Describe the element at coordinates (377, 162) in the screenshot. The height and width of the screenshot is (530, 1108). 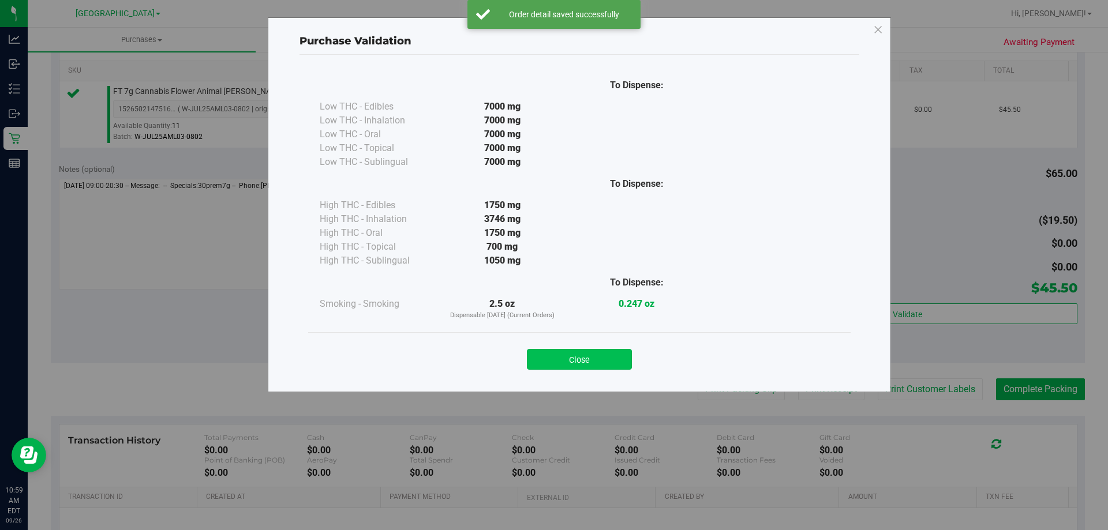
I see `div: Low THC - Sublingual` at that location.